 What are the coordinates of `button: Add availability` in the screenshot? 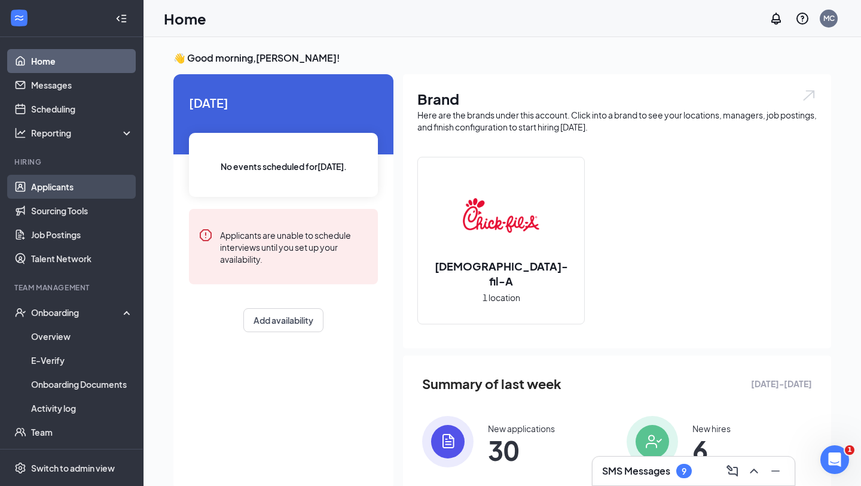 It's located at (283, 320).